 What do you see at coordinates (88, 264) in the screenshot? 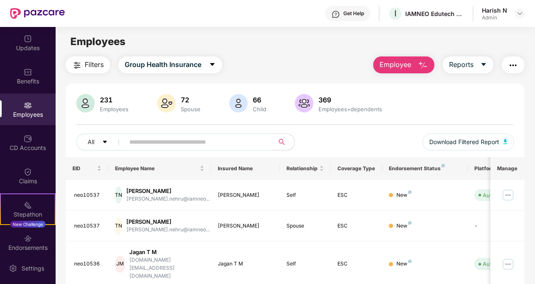
I see `div: neo10536` at bounding box center [88, 264].